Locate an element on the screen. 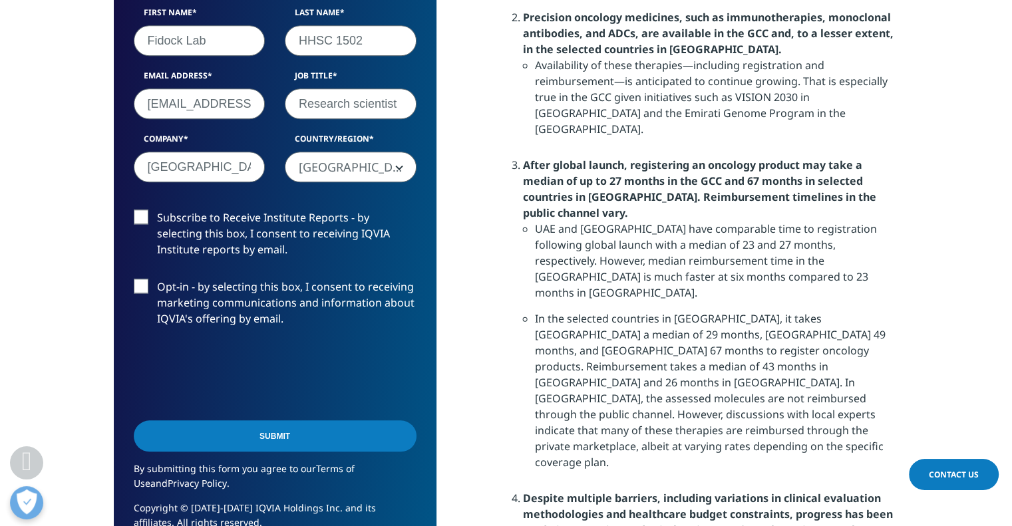 This screenshot has height=526, width=1012. p: By submitting this form you agree to our and . is located at coordinates (275, 481).